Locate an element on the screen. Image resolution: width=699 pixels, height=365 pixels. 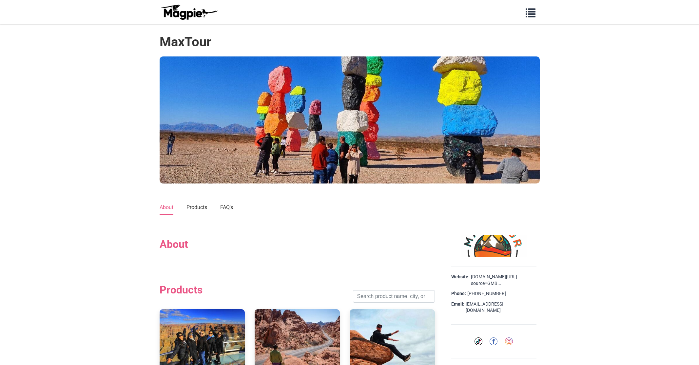
h1: MaxTour is located at coordinates (186, 42).